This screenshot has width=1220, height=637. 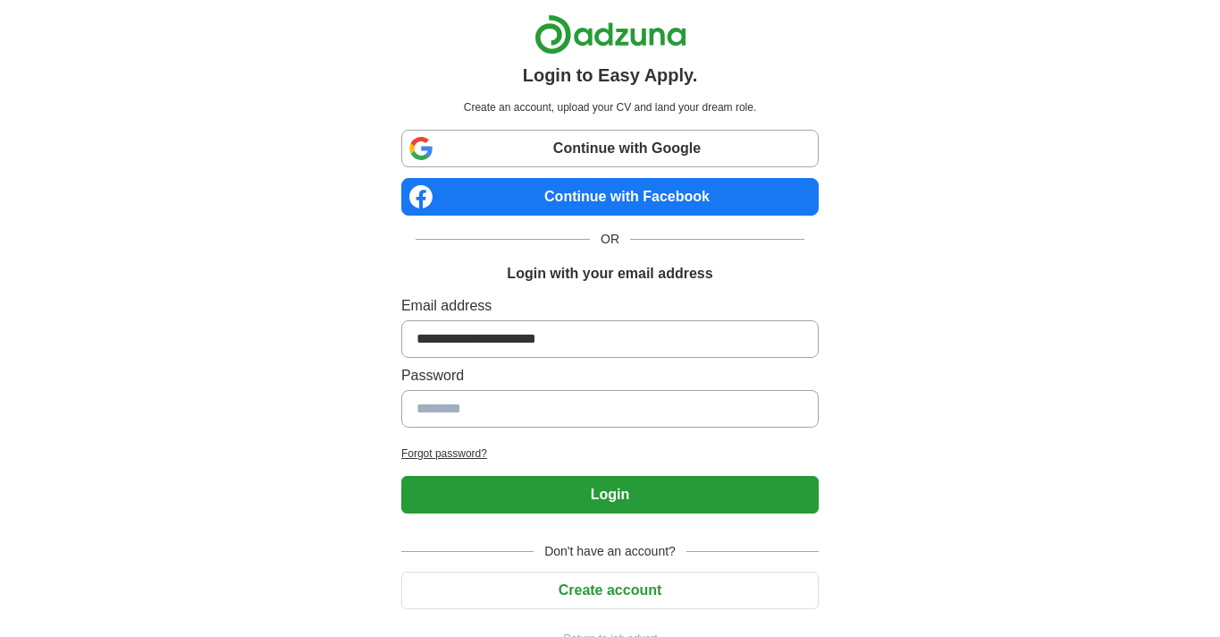 I want to click on button: Login, so click(x=610, y=494).